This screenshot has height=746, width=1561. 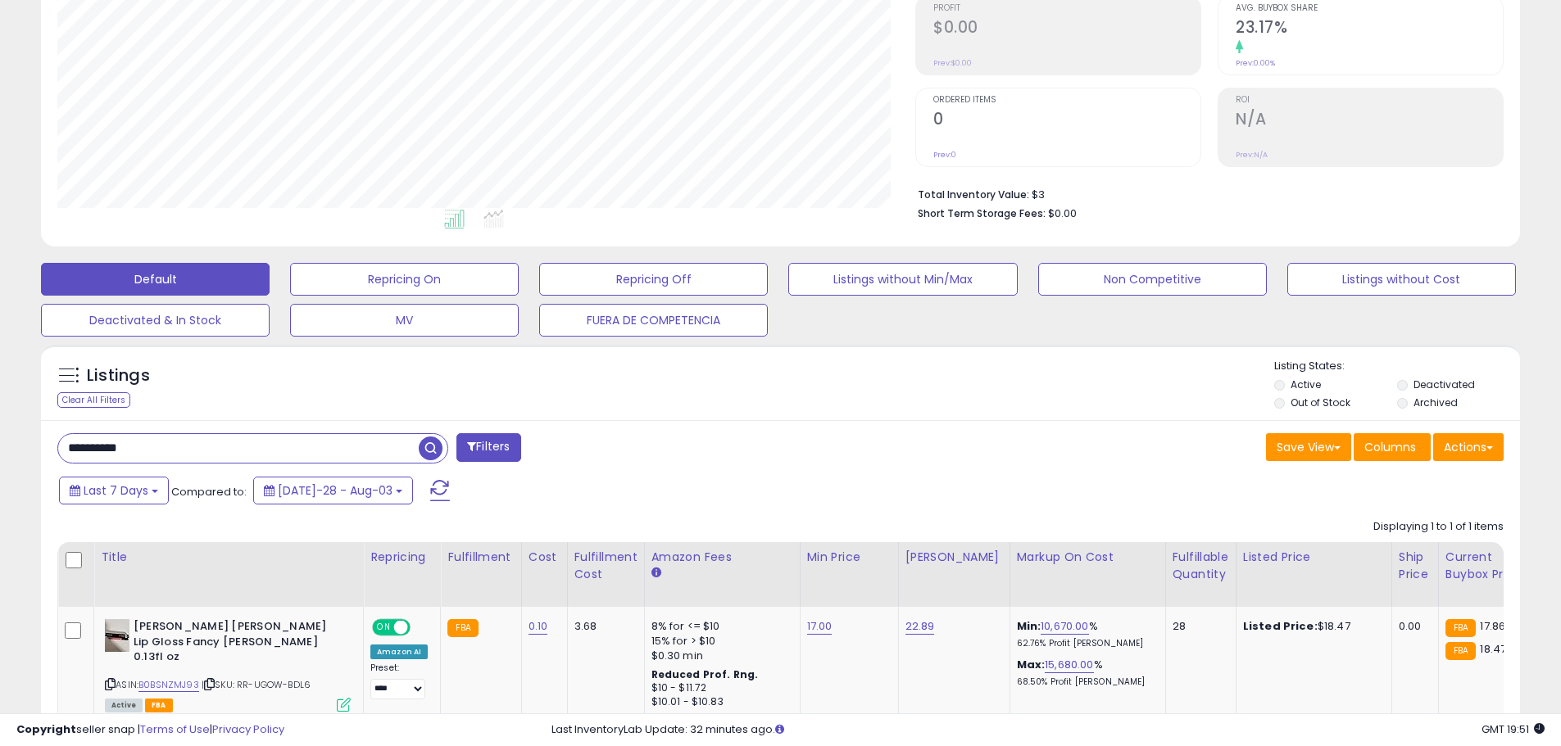 What do you see at coordinates (719, 627) in the screenshot?
I see `div: 8% for <= $10` at bounding box center [719, 627].